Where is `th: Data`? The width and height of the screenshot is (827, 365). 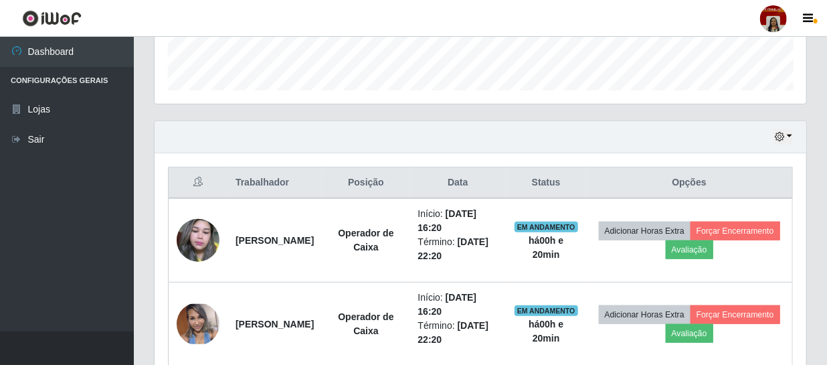
th: Data is located at coordinates (458, 183).